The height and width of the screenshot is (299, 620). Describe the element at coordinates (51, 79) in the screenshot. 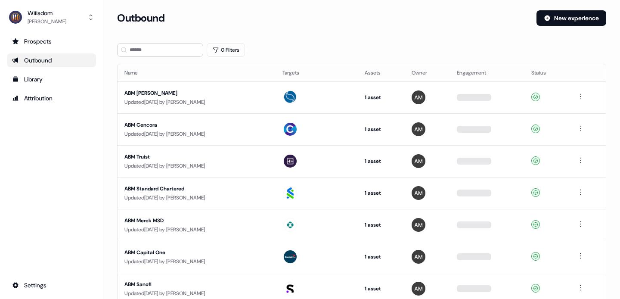

I see `a: Go to templates` at that location.